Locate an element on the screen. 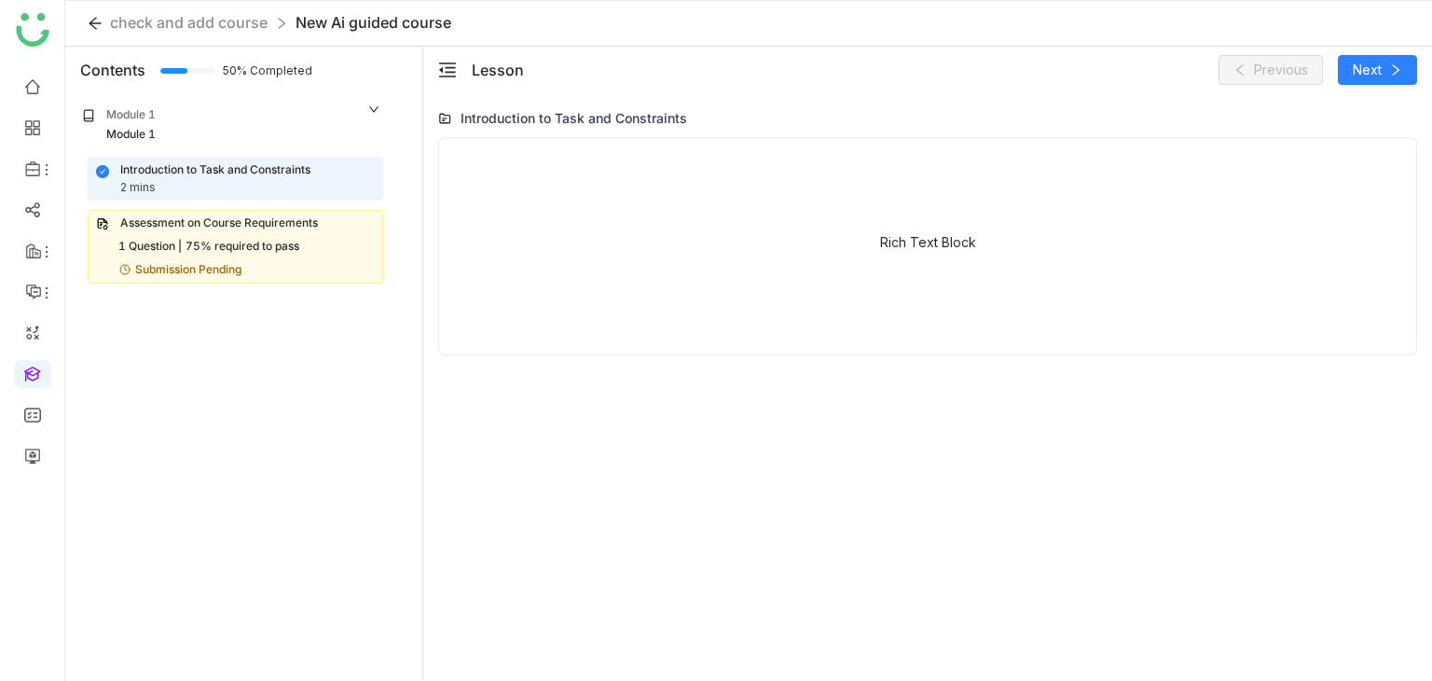 The height and width of the screenshot is (681, 1432). span: New Ai guided course is located at coordinates (373, 22).